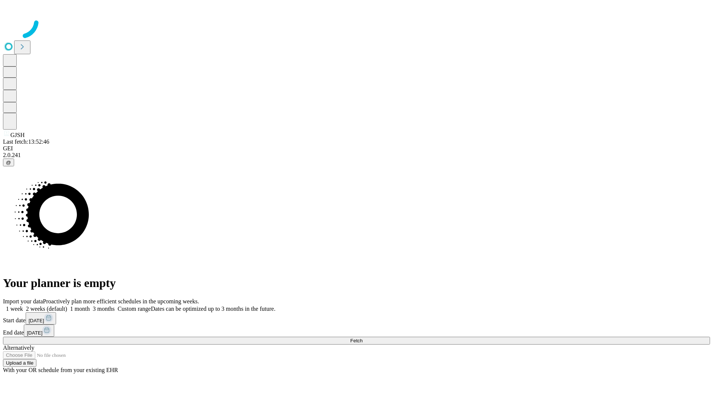  I want to click on span: Import your data, so click(23, 301).